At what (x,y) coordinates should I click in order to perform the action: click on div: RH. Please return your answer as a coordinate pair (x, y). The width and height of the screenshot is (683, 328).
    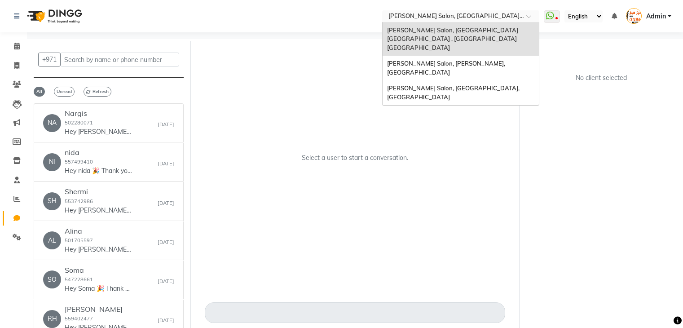
    Looking at the image, I should click on (52, 319).